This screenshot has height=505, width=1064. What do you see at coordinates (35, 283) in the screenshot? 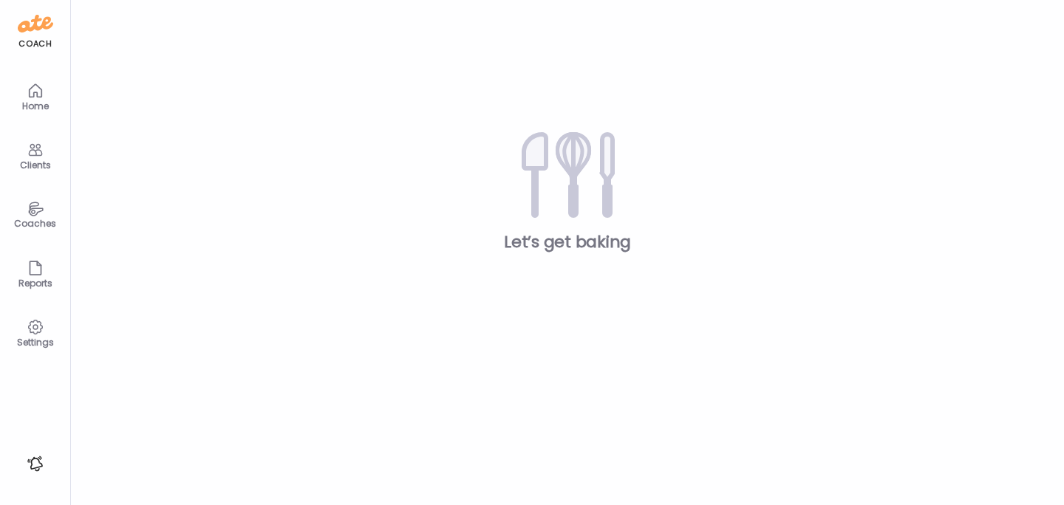
I see `div: Reports` at bounding box center [35, 283].